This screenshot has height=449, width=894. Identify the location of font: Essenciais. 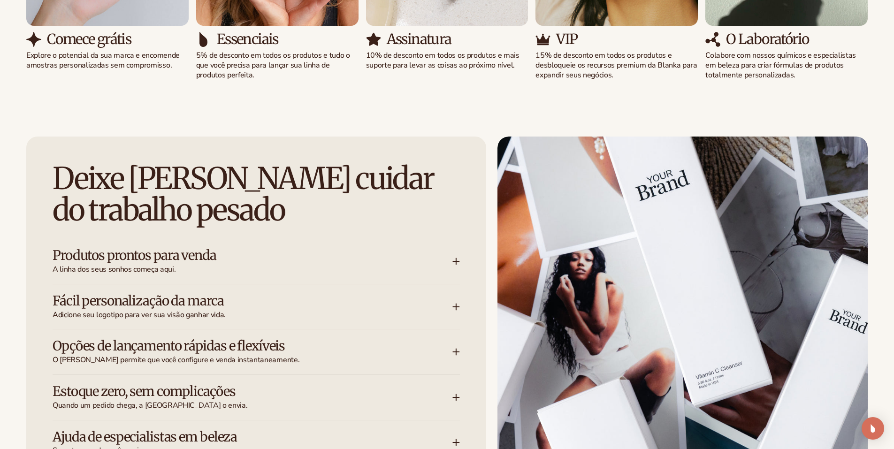
(247, 39).